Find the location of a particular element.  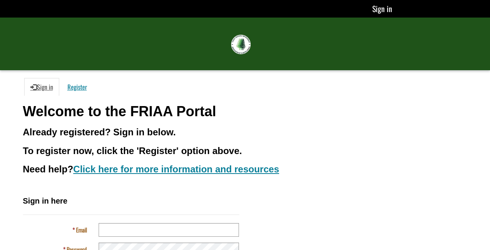

a: Click here for more information and resources is located at coordinates (176, 169).